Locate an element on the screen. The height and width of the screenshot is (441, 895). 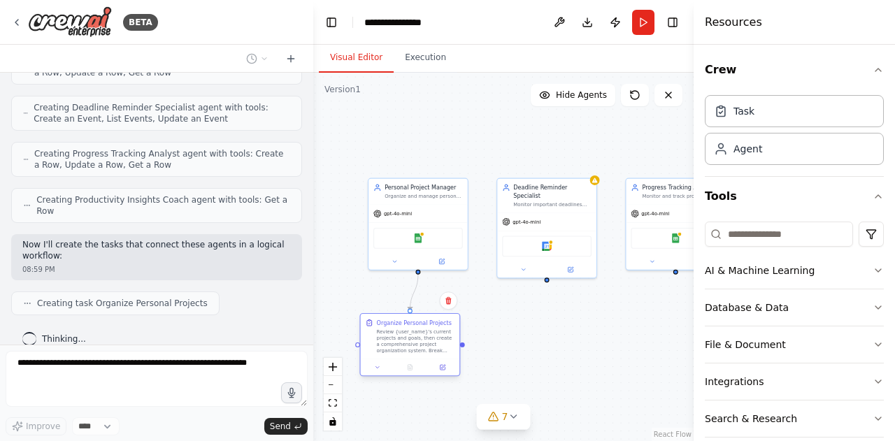
button: 7 is located at coordinates (503, 417).